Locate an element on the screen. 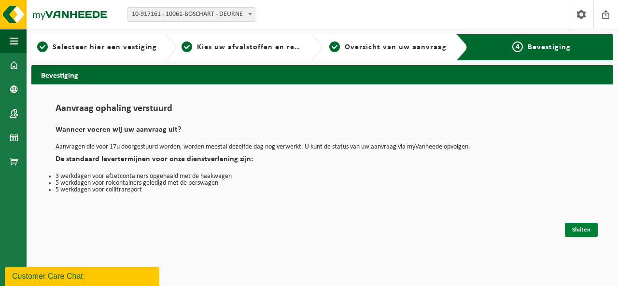  p: Aanvragen die voor 17u doorgestuurd worden, worden meestal dezelfde dag nog verwerkt. U kunt de s... is located at coordinates (322, 147).